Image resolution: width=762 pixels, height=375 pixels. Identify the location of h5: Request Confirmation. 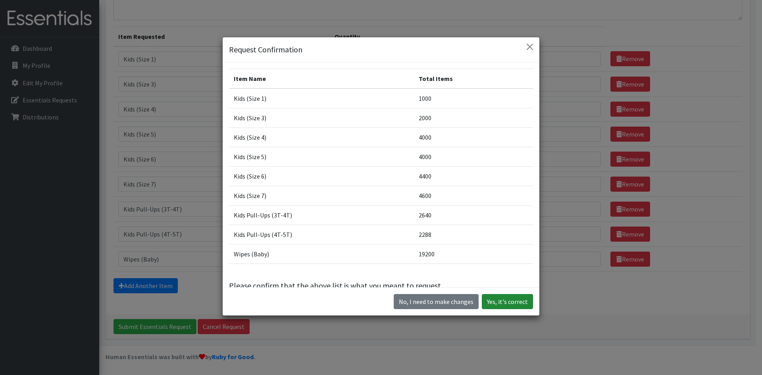
(266, 50).